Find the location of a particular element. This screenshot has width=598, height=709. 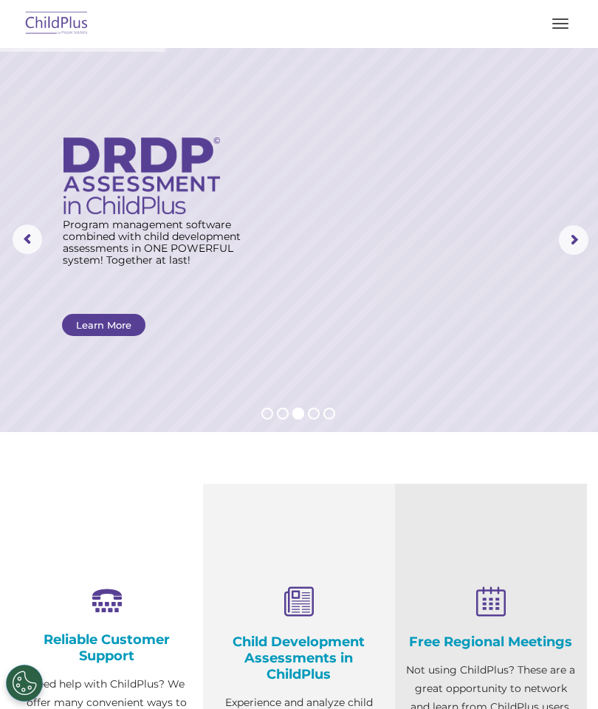

h4: Reliable Customer Support is located at coordinates (107, 648).